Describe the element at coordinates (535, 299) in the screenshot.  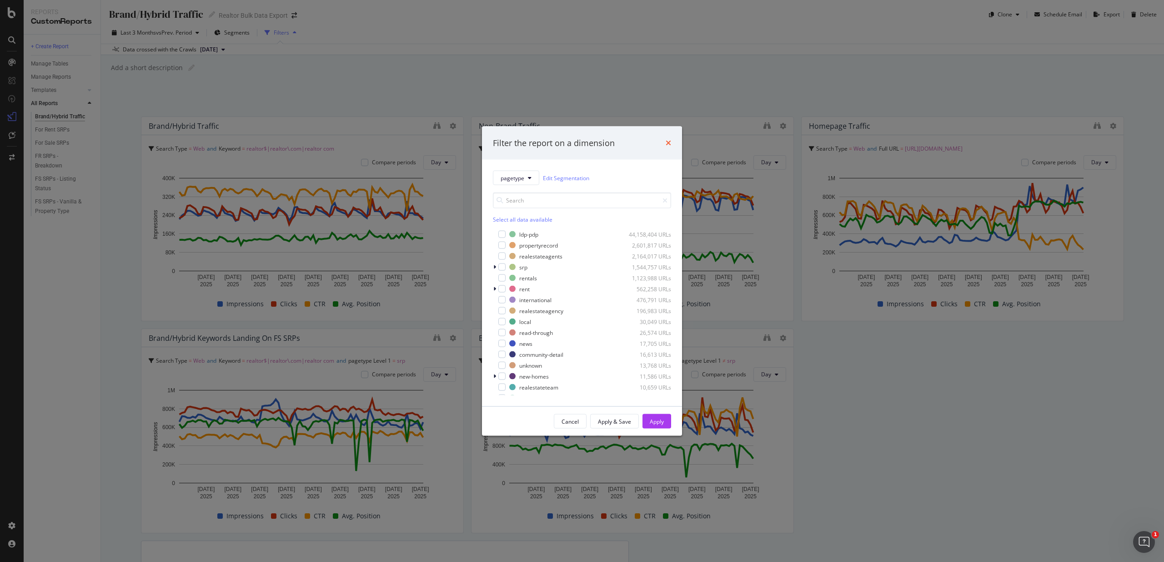
I see `div: international` at that location.